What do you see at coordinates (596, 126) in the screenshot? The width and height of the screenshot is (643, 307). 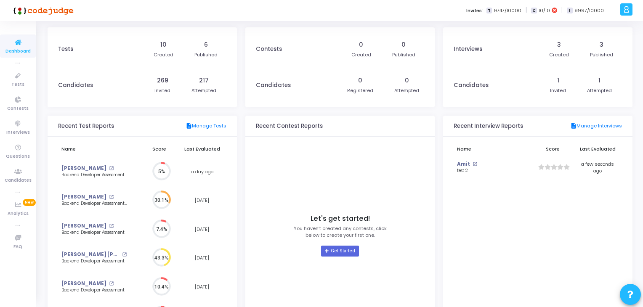 I see `a: Manage Interviews` at bounding box center [596, 126].